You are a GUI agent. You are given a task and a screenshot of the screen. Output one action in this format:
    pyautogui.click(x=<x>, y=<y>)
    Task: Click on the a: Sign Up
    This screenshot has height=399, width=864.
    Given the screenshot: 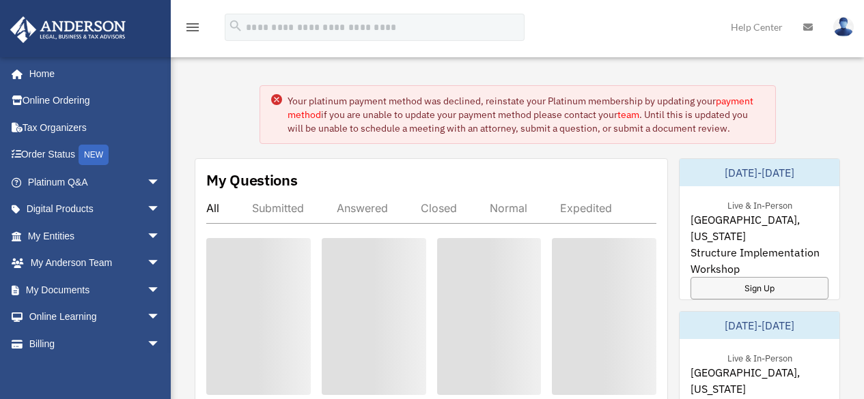 What is the action you would take?
    pyautogui.click(x=759, y=288)
    